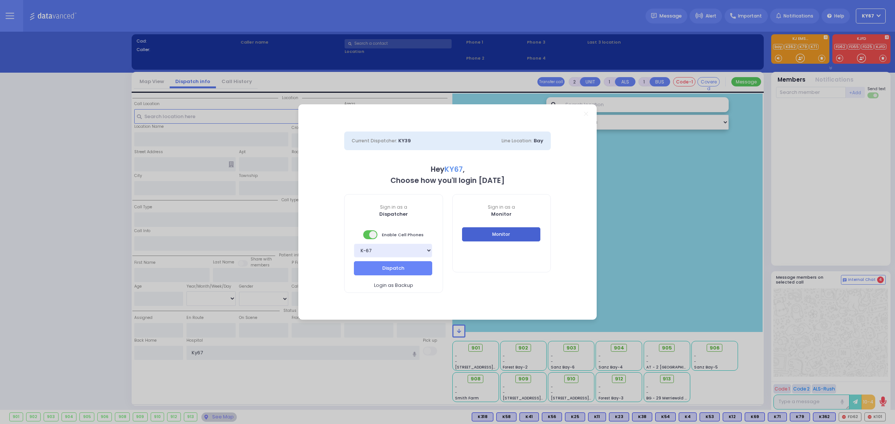 This screenshot has width=895, height=424. What do you see at coordinates (586, 114) in the screenshot?
I see `a: Close` at bounding box center [586, 114].